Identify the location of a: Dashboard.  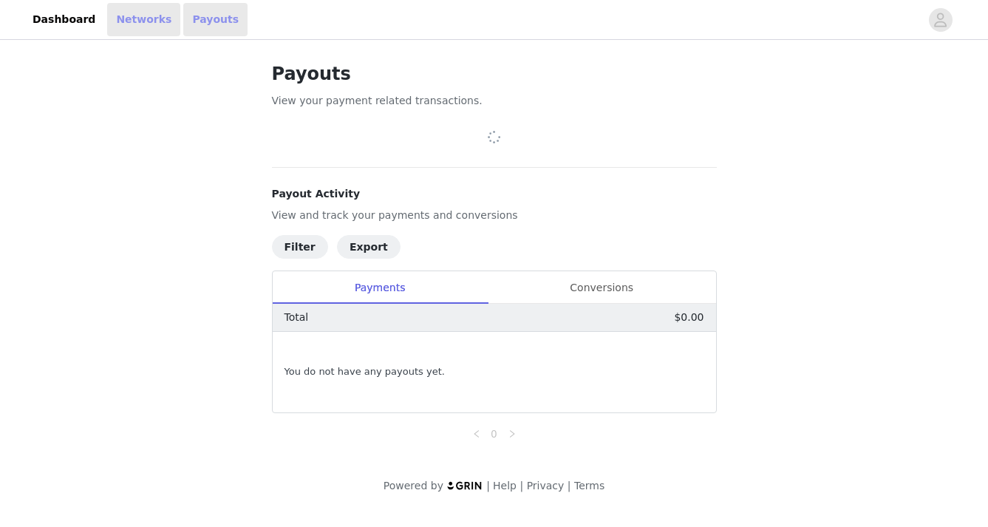
(64, 19).